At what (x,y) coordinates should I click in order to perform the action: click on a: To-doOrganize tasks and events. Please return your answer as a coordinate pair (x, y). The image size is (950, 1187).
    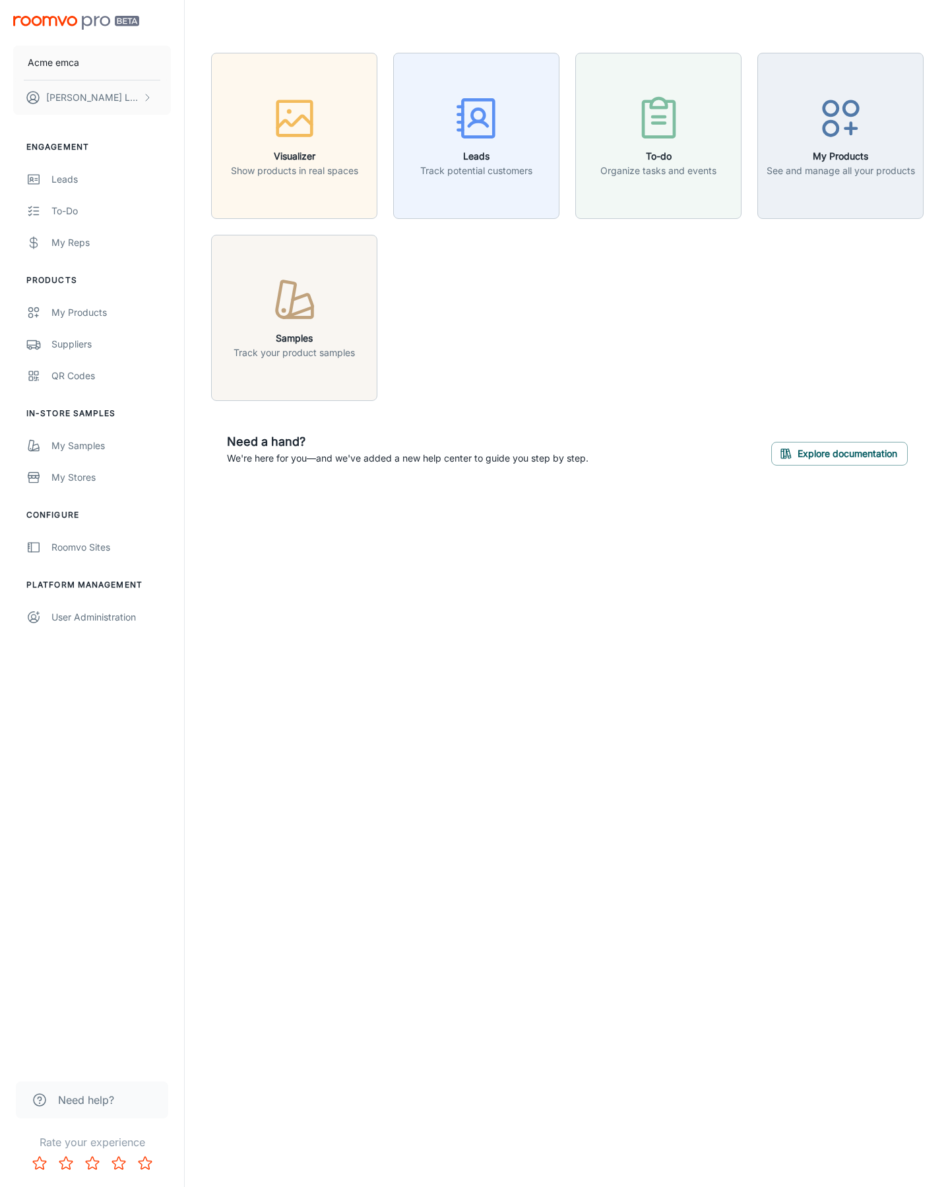
    Looking at the image, I should click on (658, 135).